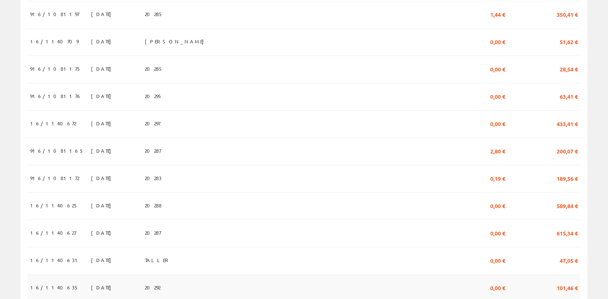  What do you see at coordinates (54, 178) in the screenshot?
I see `span: 916/1081172` at bounding box center [54, 178].